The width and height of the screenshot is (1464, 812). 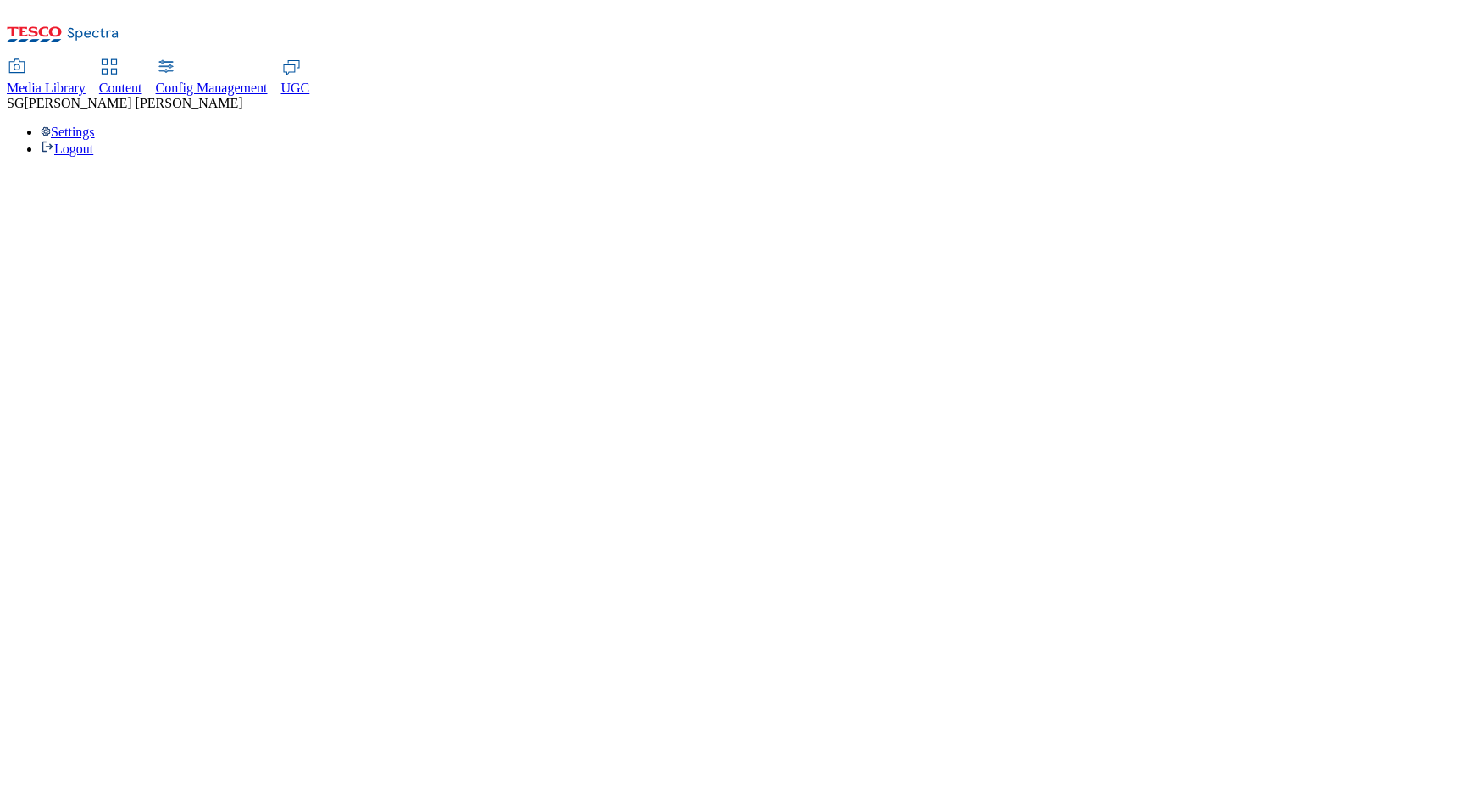 I want to click on a: Settings, so click(x=68, y=131).